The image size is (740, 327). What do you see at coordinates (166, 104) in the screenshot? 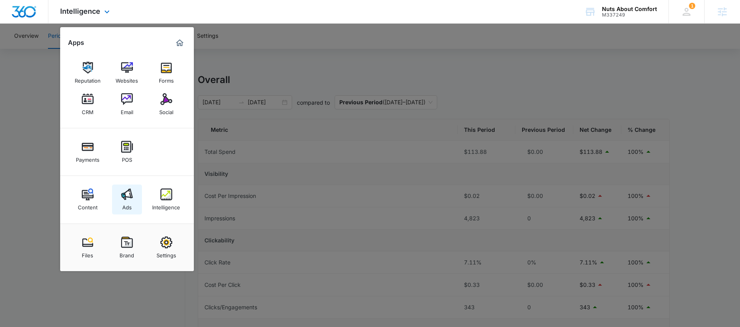
I see `a: Social` at bounding box center [166, 104].